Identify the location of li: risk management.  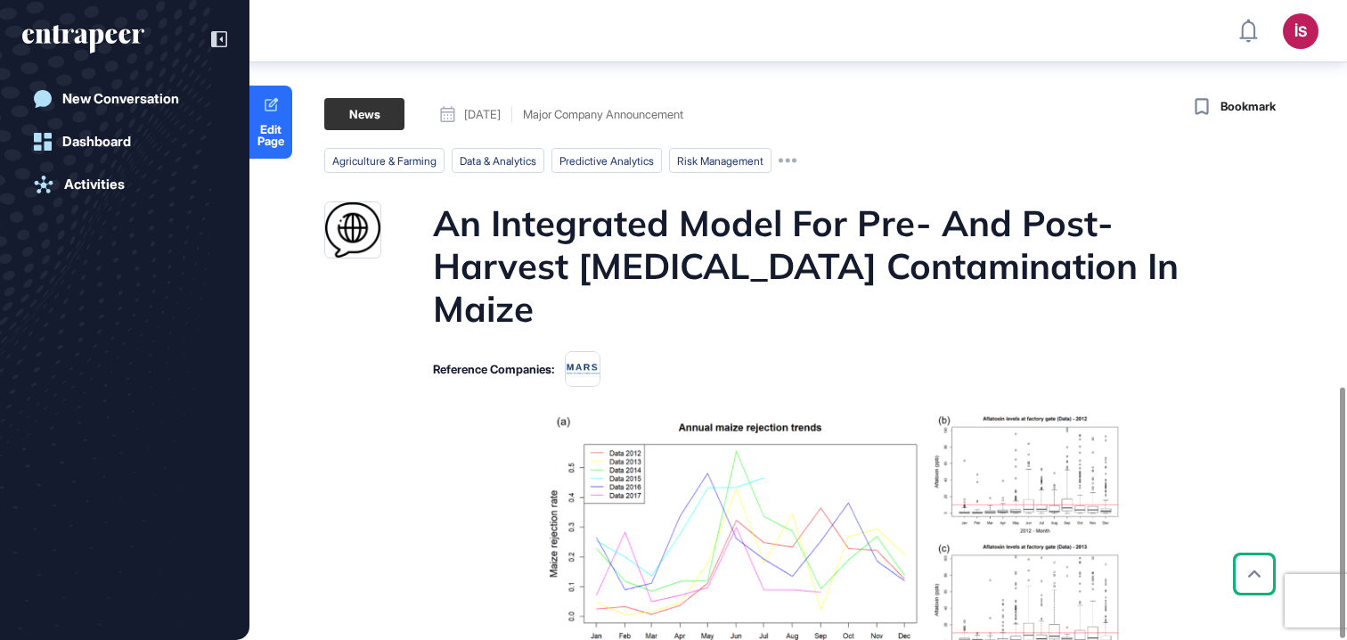
(720, 160).